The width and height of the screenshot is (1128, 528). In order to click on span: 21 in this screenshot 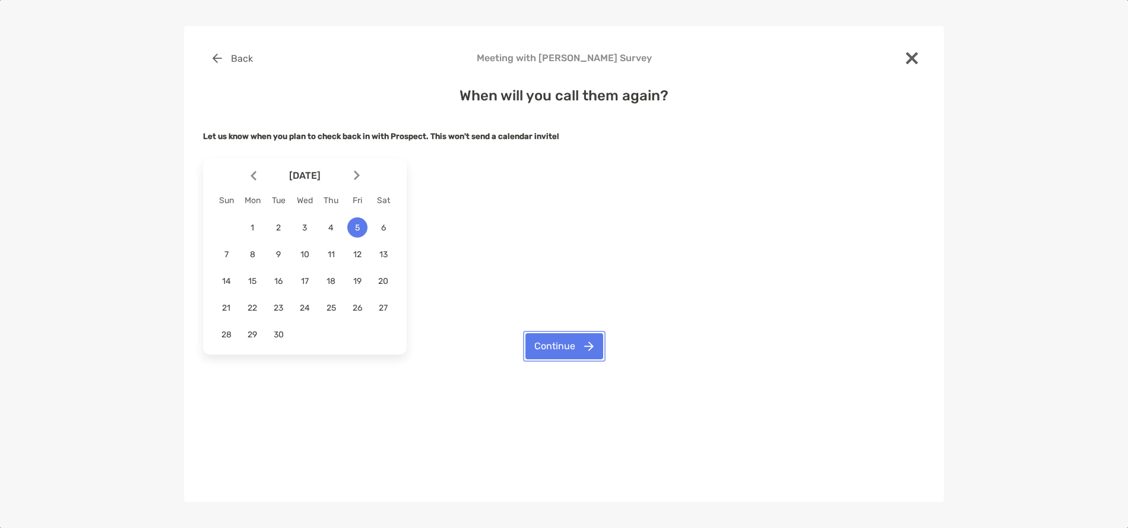, I will do `click(226, 308)`.